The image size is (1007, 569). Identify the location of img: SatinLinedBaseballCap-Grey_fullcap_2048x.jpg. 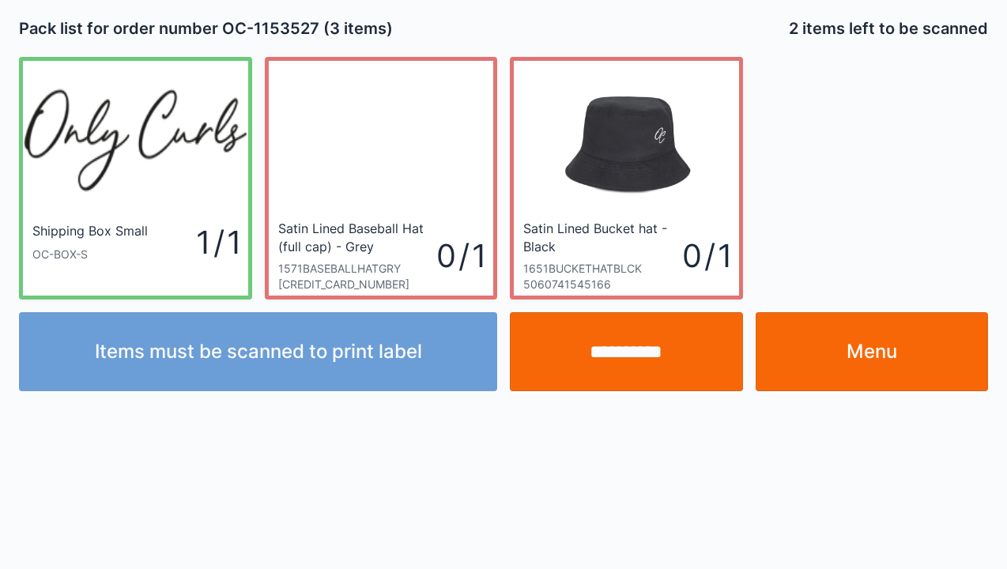
(380, 140).